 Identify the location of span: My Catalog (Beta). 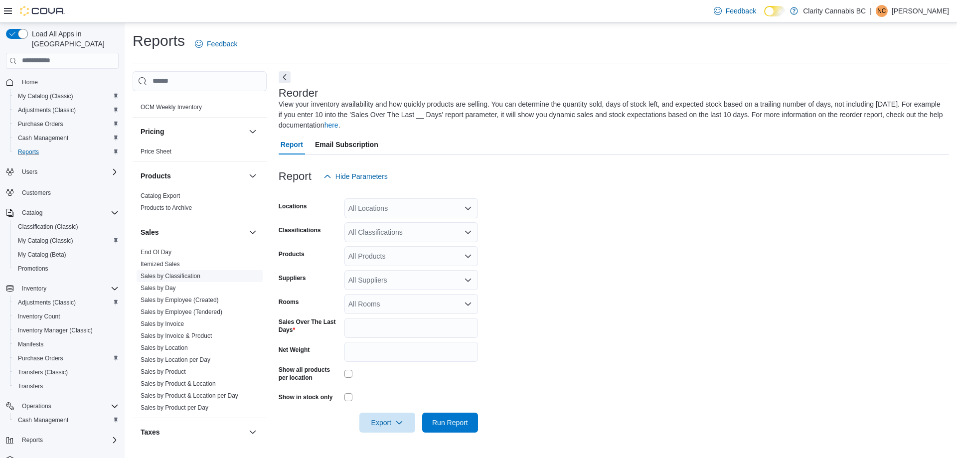
(66, 255).